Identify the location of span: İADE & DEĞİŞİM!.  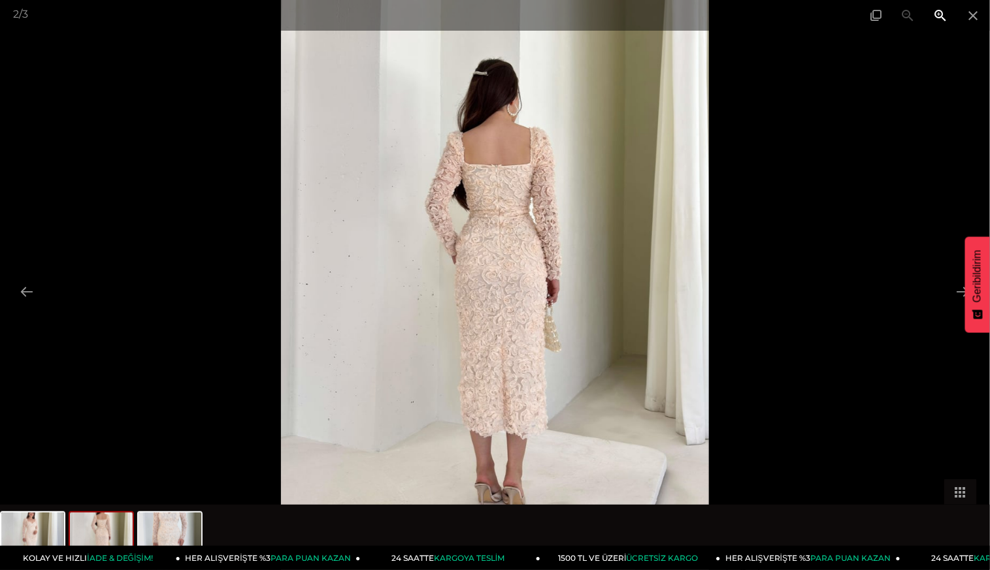
(120, 558).